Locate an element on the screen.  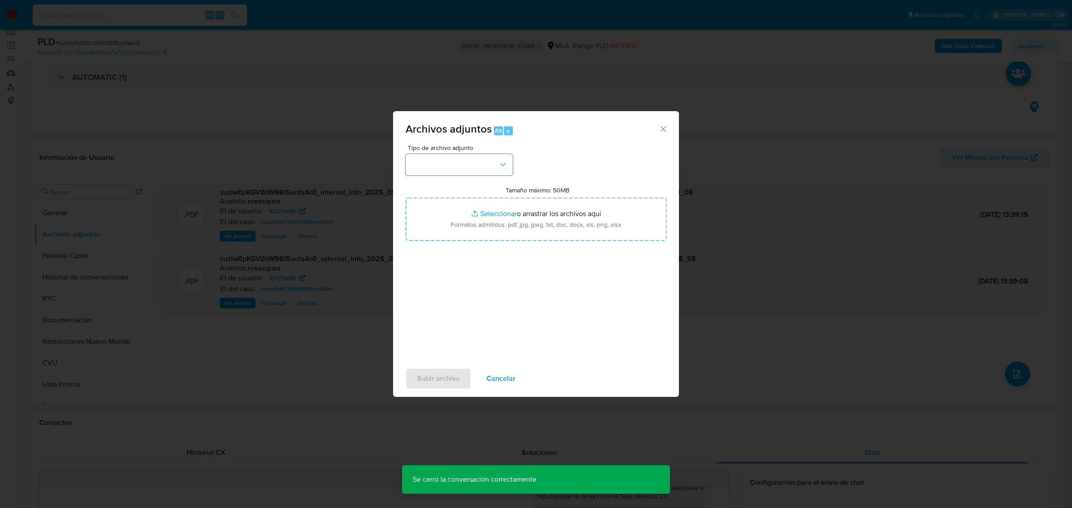
label: Tamaño máximo: 50MB is located at coordinates (537, 190).